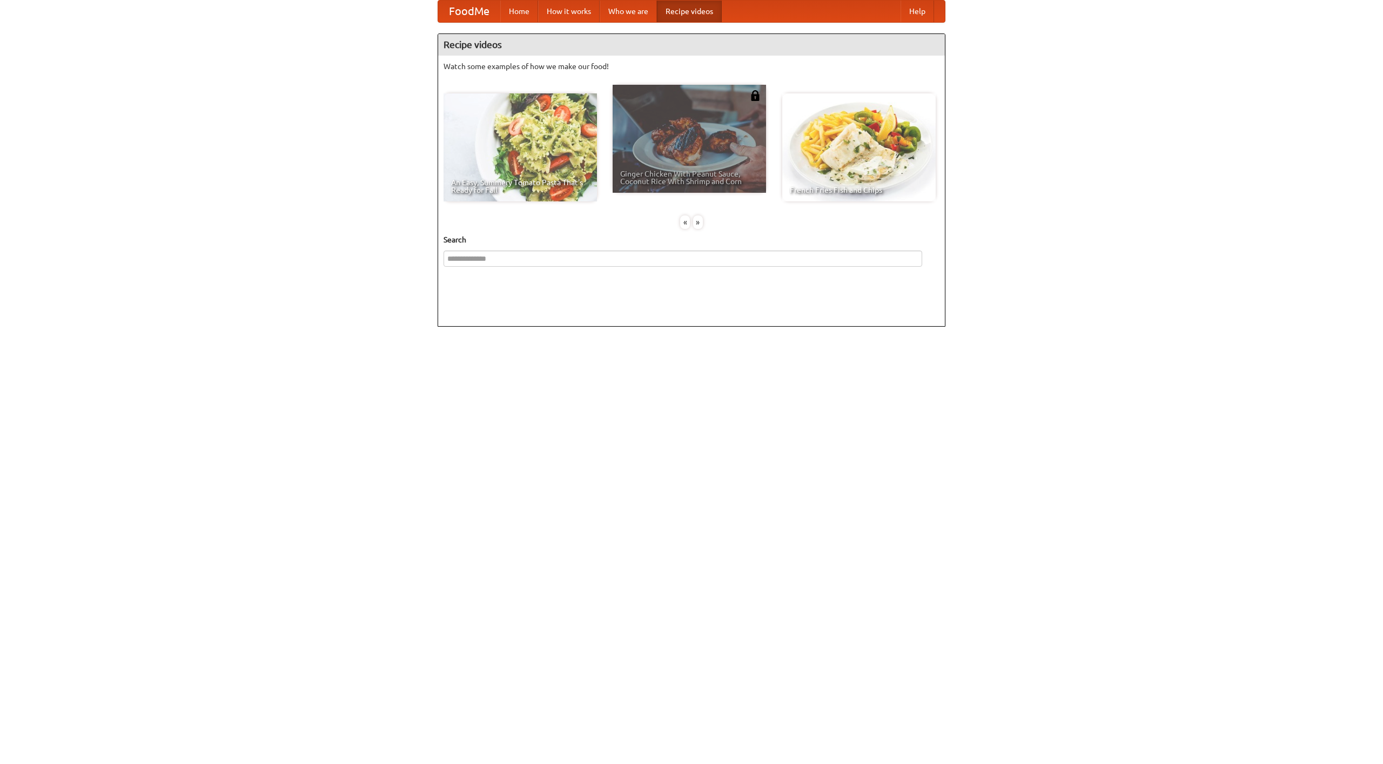  What do you see at coordinates (692, 66) in the screenshot?
I see `p: Watch some examples of how we make our food!` at bounding box center [692, 66].